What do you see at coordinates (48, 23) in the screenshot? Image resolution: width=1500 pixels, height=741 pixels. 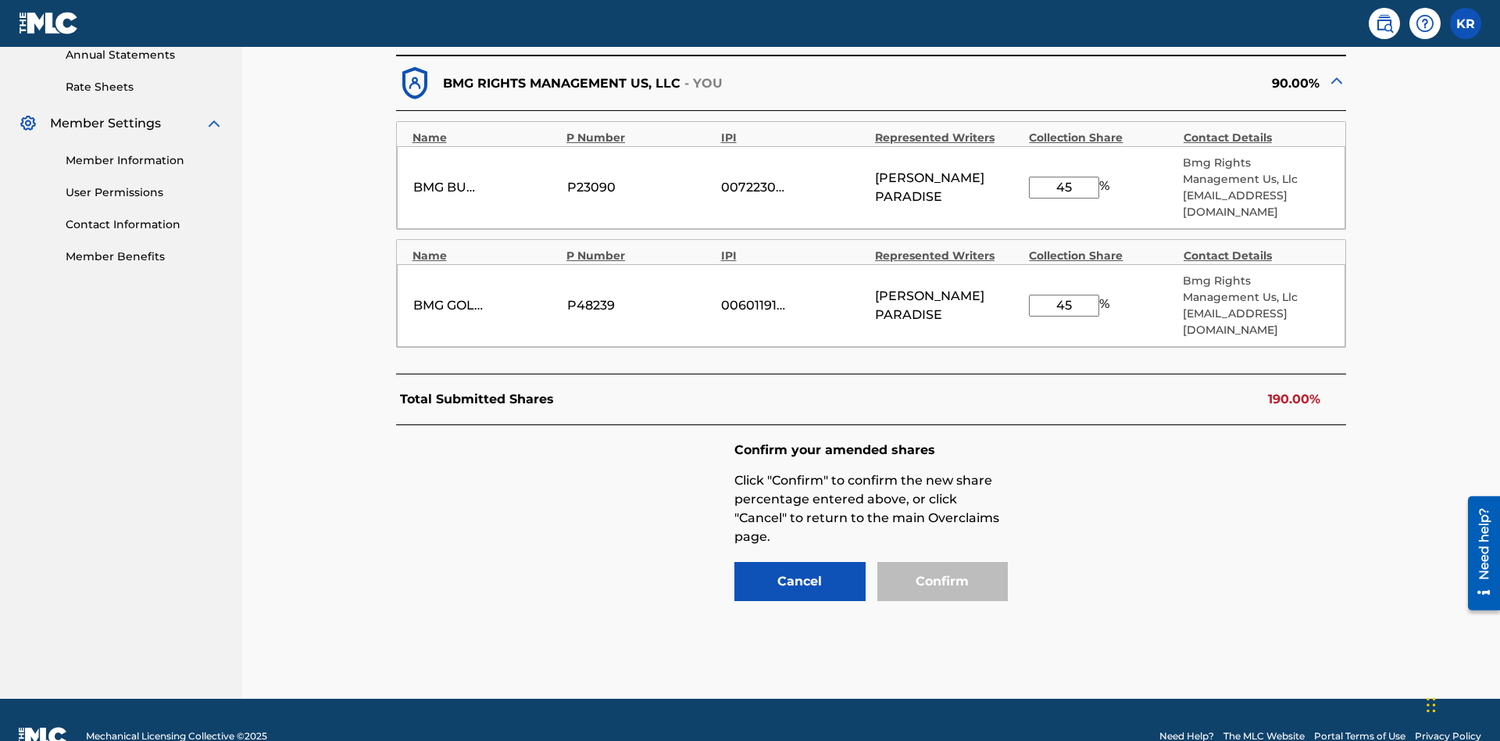 I see `img: MLC Logo` at bounding box center [48, 23].